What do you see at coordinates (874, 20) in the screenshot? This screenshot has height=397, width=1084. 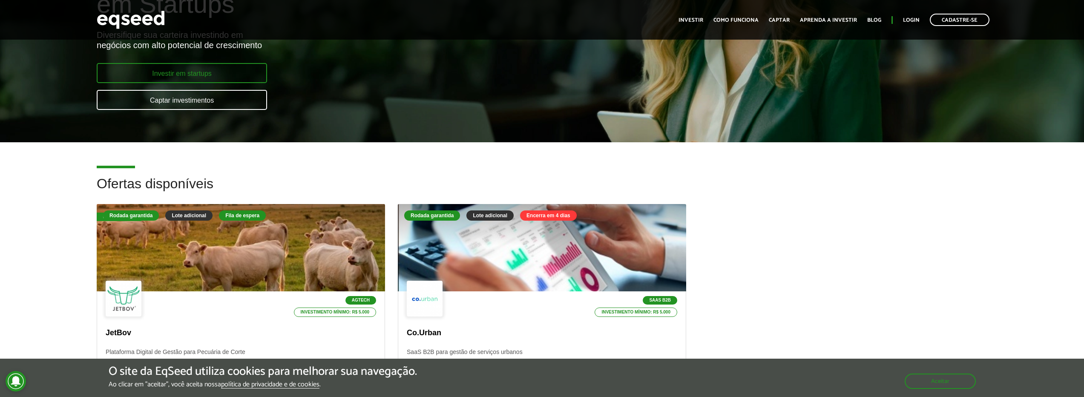 I see `a: Blog` at bounding box center [874, 20].